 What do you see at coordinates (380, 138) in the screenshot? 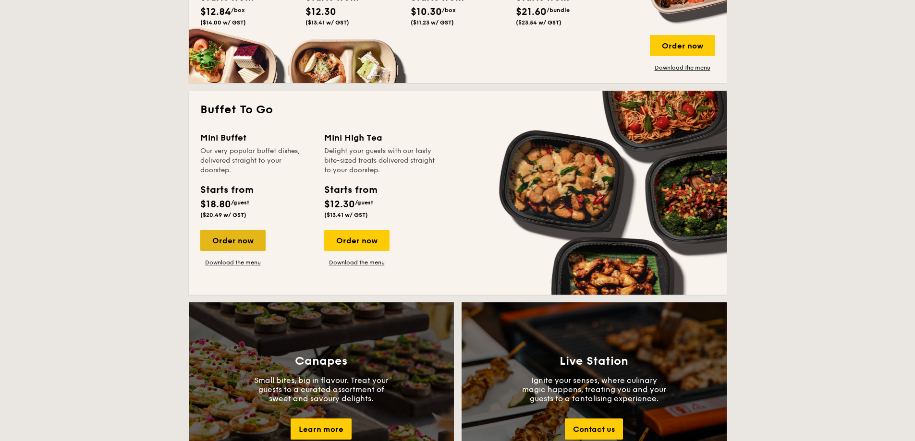
I see `div: Mini High Tea` at bounding box center [380, 138].